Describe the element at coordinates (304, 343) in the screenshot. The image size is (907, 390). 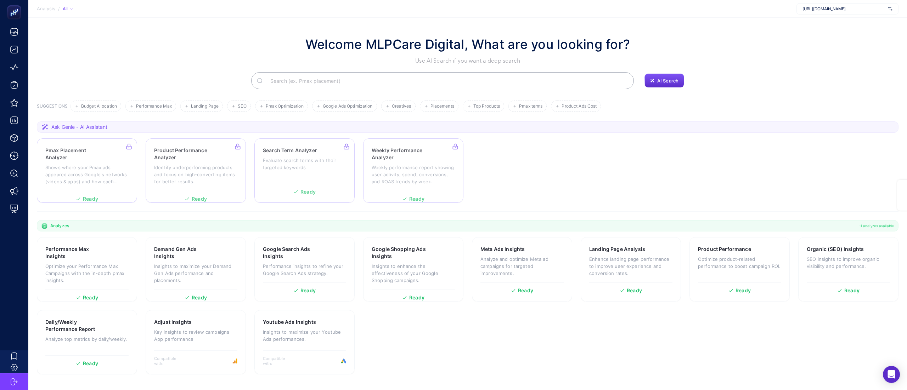
I see `a: Youtube Ads InsightsInsights to maximize your Youtube Ads performances.Compatible with:` at that location.